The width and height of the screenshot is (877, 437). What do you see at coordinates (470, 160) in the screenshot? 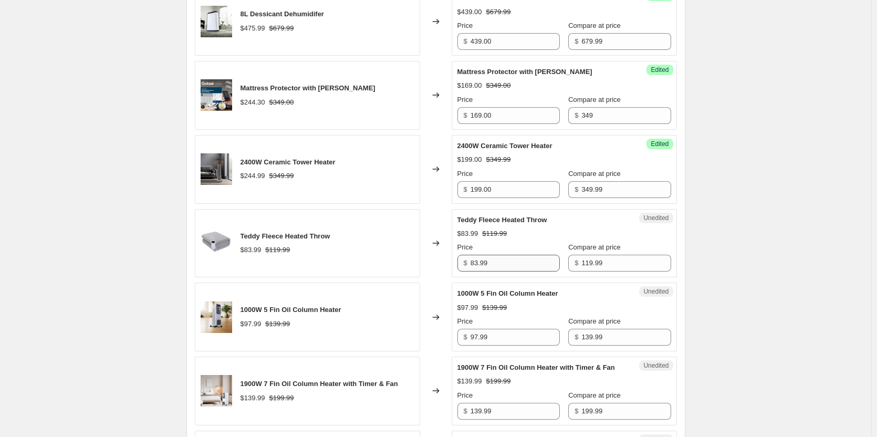
I see `div: $199.00` at bounding box center [470, 160].